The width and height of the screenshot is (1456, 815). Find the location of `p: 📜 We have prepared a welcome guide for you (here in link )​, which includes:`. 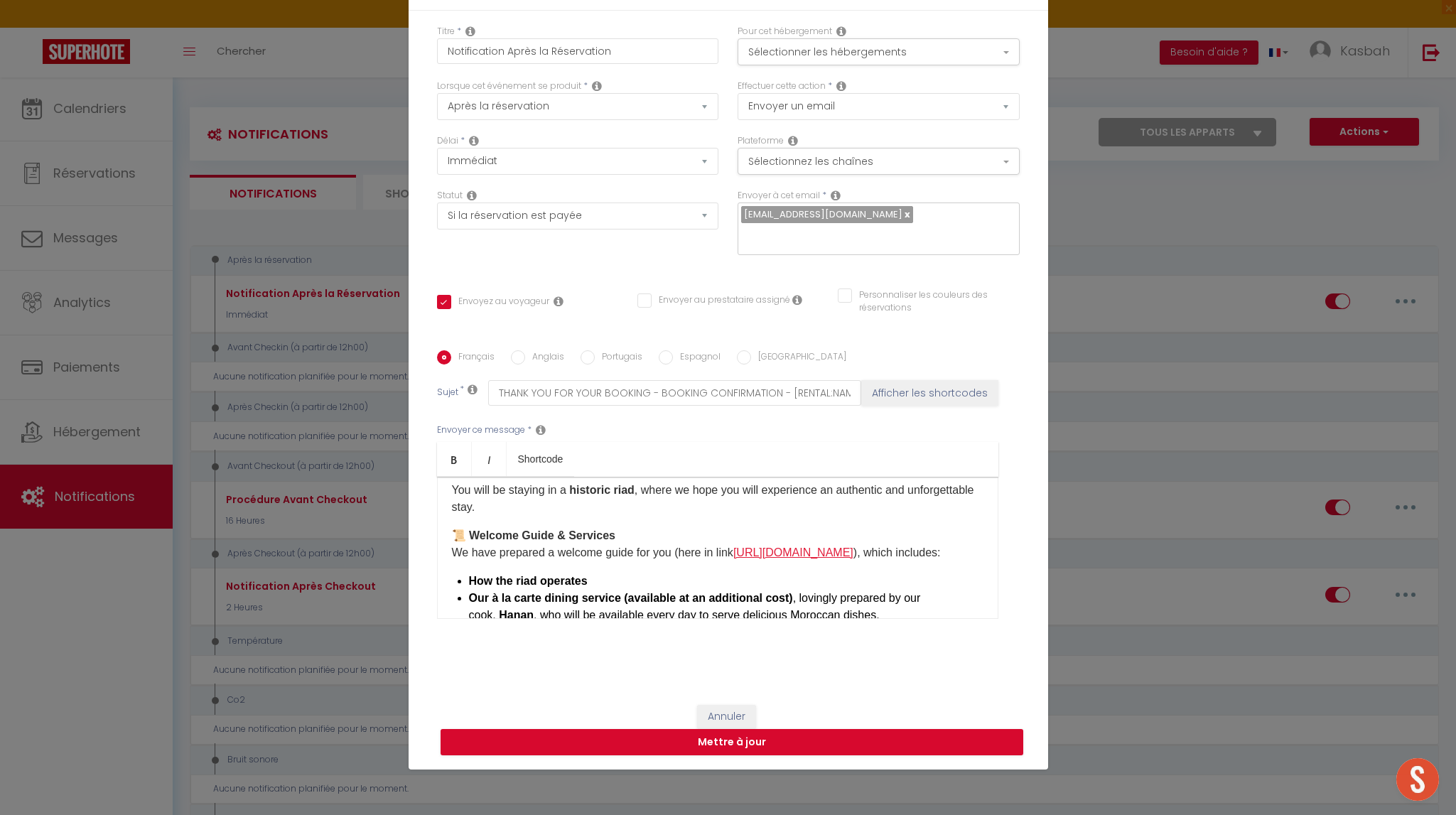

p: 📜 We have prepared a welcome guide for you (here in link )​, which includes: is located at coordinates (717, 545).